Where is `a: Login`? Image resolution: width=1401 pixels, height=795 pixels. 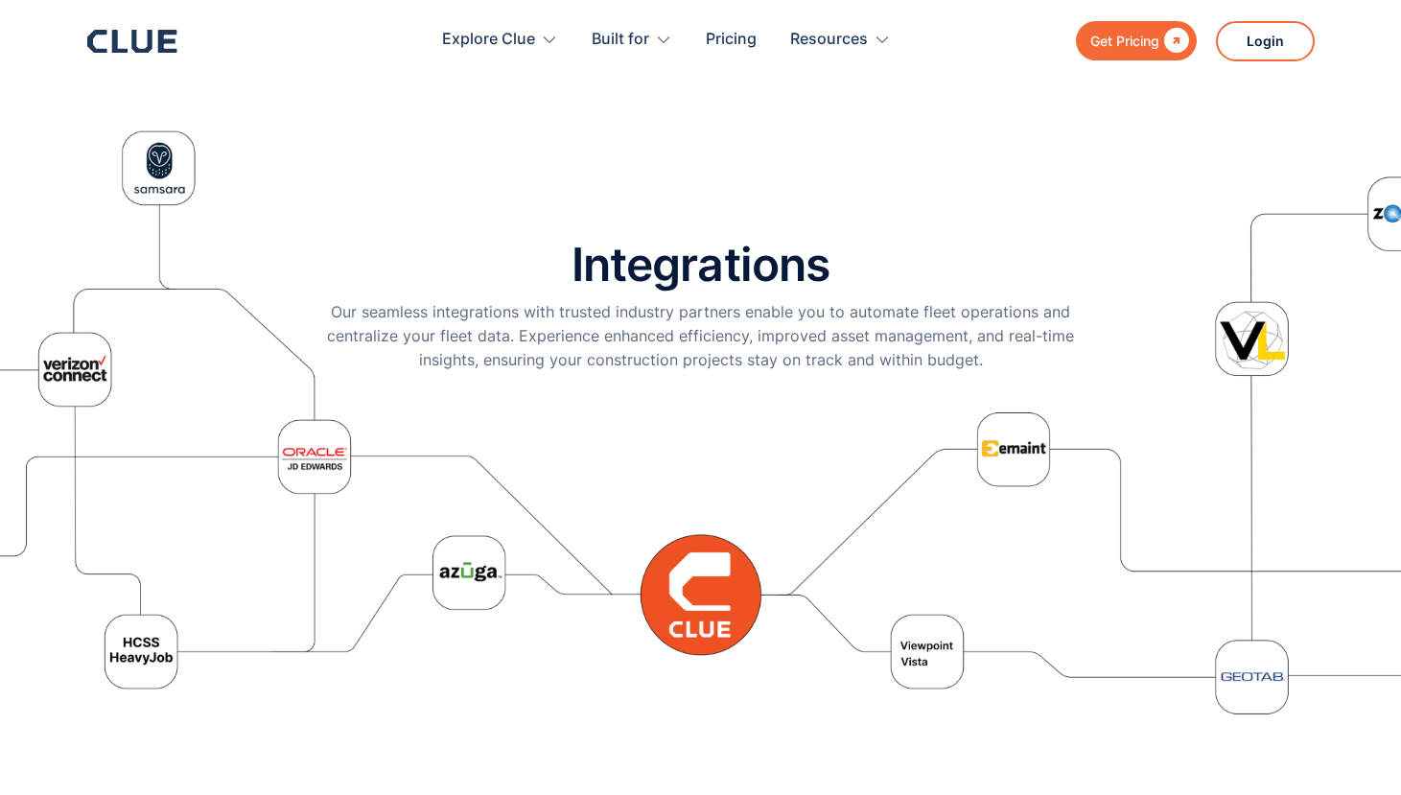 a: Login is located at coordinates (1265, 41).